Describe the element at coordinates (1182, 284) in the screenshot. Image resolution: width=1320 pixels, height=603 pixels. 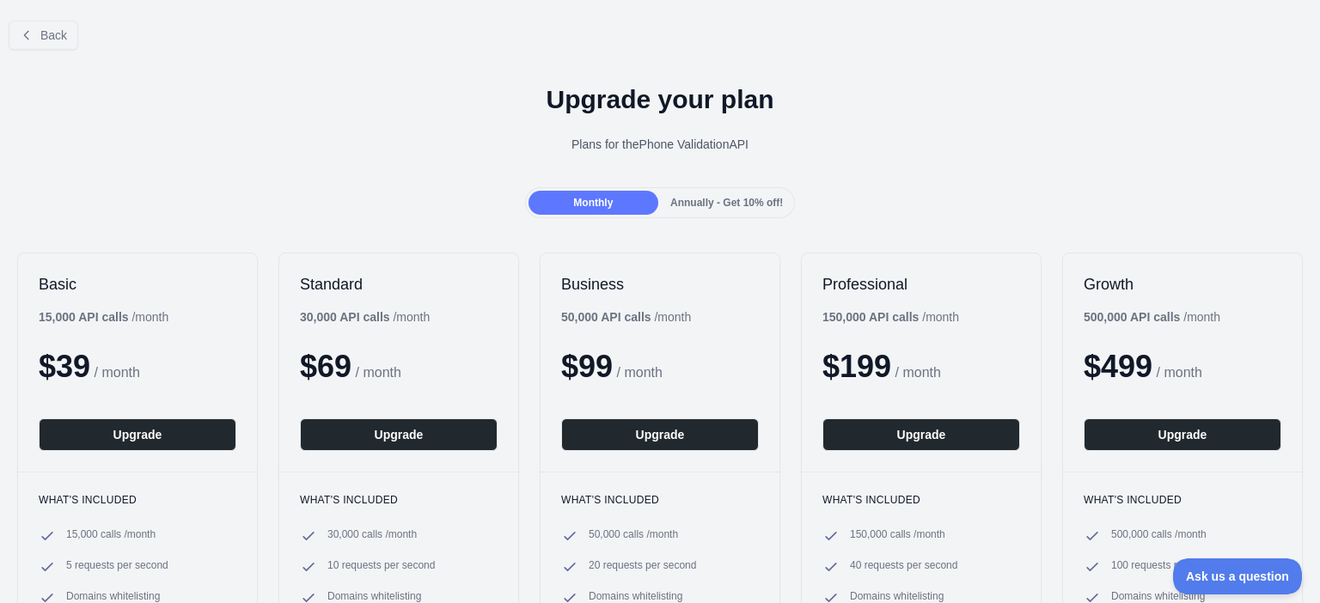
I see `h2: Growth` at that location.